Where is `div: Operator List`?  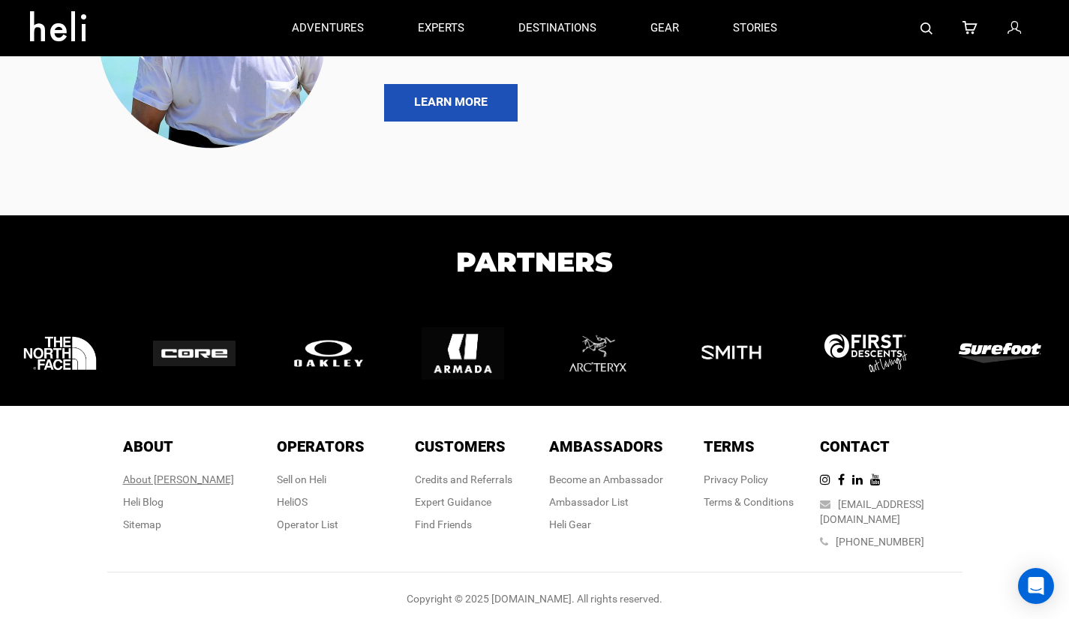 div: Operator List is located at coordinates (320, 525).